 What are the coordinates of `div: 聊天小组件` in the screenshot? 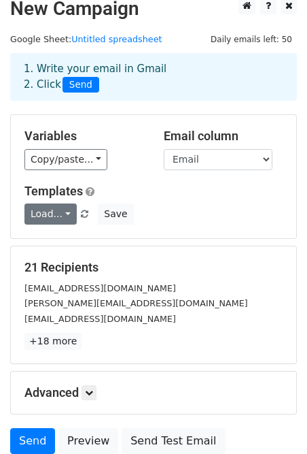 It's located at (273, 421).